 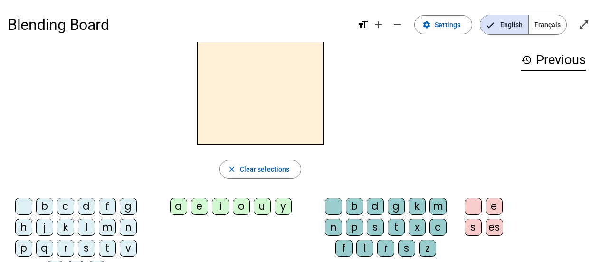 I want to click on span: English, so click(x=504, y=25).